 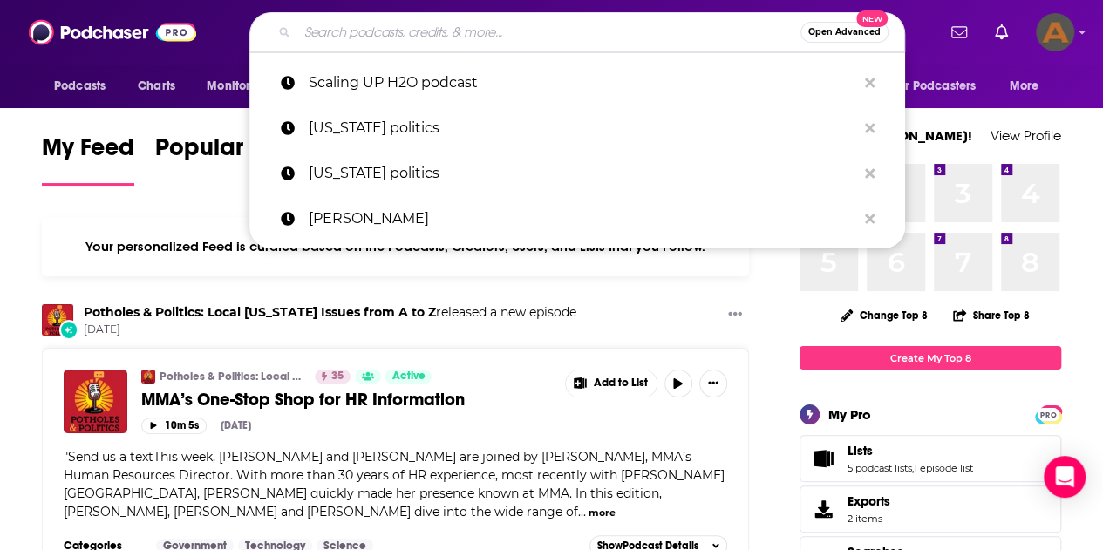 I want to click on span: Active, so click(x=408, y=377).